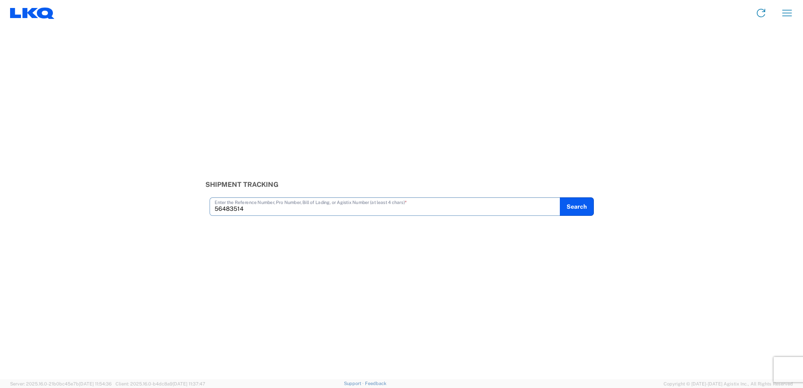  What do you see at coordinates (375, 383) in the screenshot?
I see `a: Feedback` at bounding box center [375, 383].